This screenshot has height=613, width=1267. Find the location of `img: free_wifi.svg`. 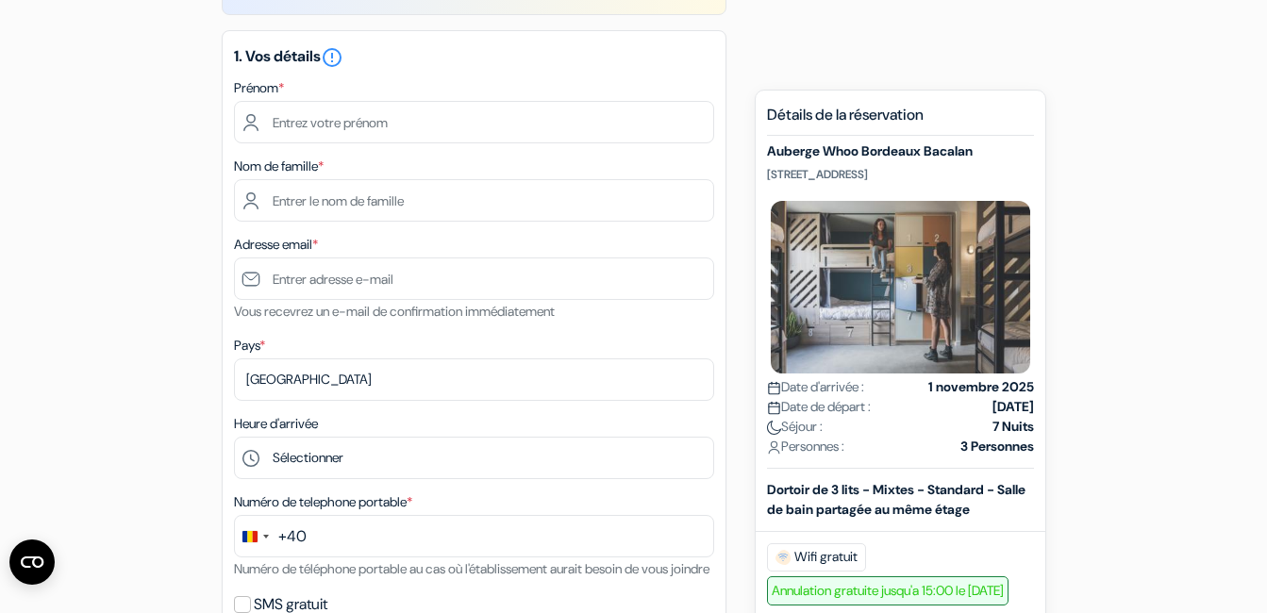

img: free_wifi.svg is located at coordinates (783, 558).